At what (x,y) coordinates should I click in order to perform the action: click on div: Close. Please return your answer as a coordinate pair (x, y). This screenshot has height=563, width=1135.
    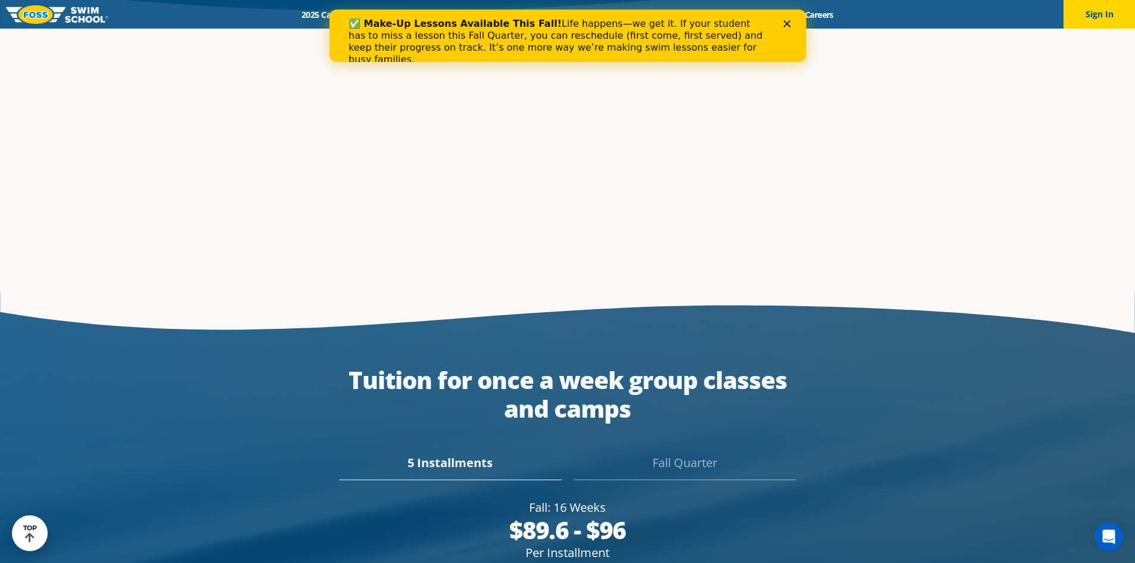
    Looking at the image, I should click on (460, 14).